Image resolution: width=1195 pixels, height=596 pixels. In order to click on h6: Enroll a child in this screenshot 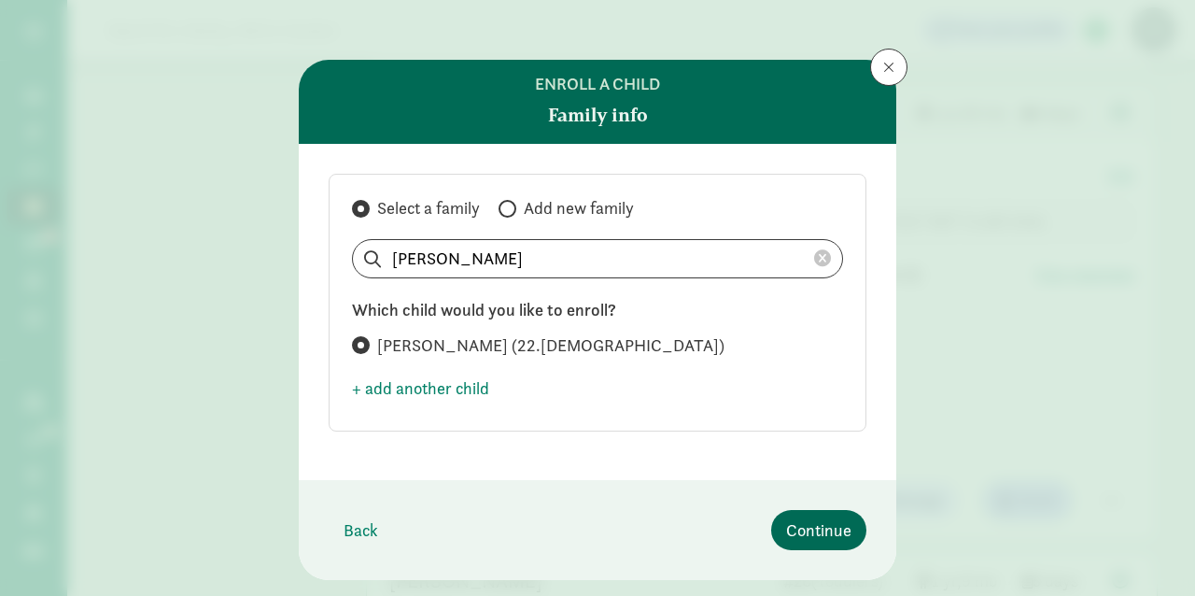, I will do `click(597, 84)`.